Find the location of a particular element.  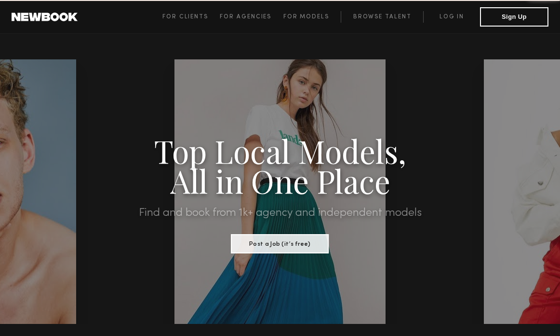

h1: Top Local Models, All in One Place is located at coordinates (280, 165).